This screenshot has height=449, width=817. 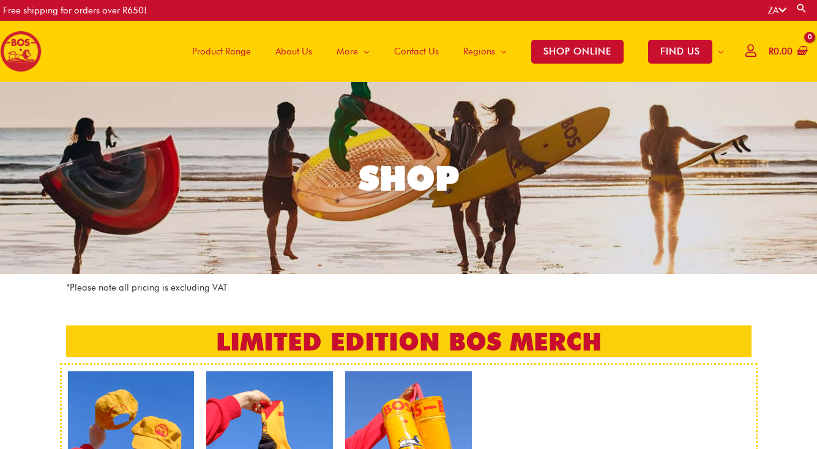 I want to click on a: View Shopping Cart, empty, so click(x=787, y=51).